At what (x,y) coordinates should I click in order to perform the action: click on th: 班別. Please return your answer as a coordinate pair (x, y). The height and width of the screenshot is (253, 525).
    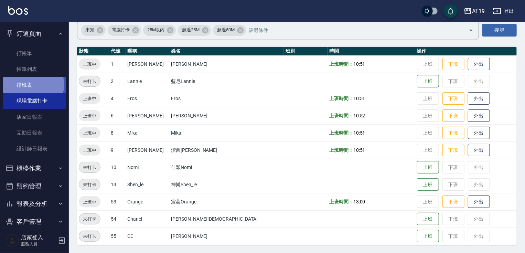
    Looking at the image, I should click on (306, 51).